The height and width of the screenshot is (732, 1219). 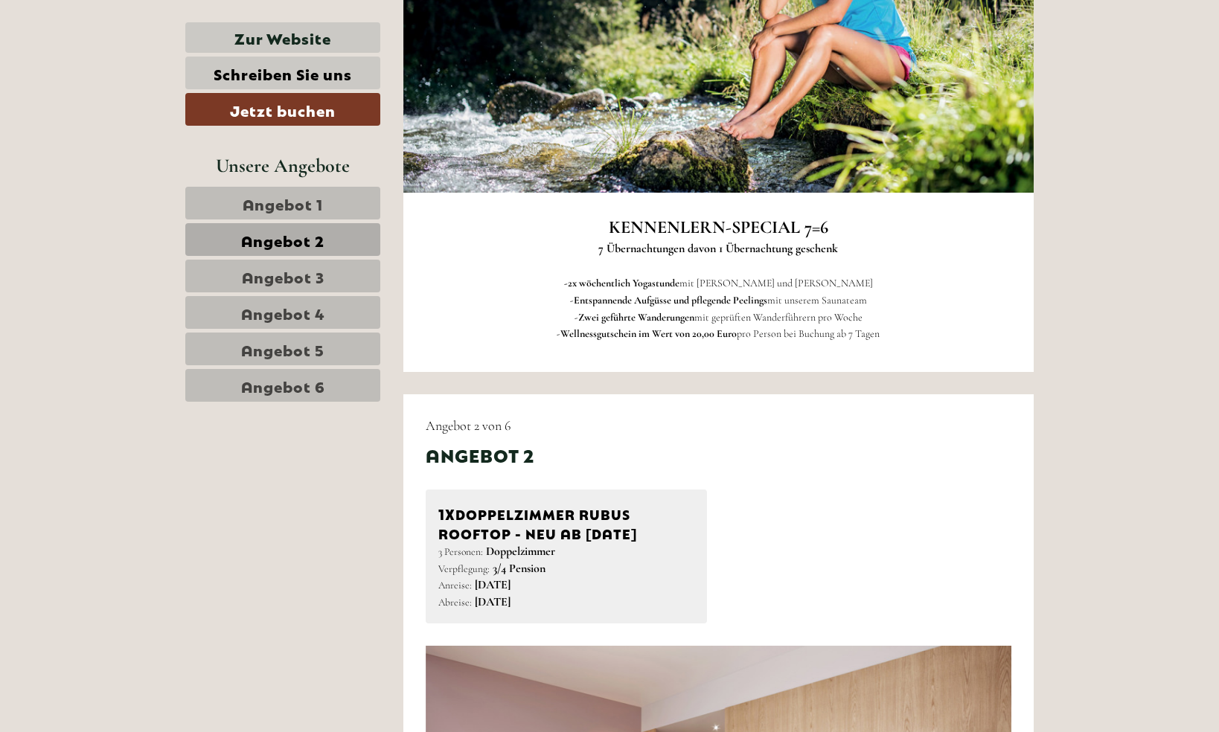 What do you see at coordinates (718, 249) in the screenshot?
I see `strong: 7 Übernachtungen davon 1 Übernachtung geschenk` at bounding box center [718, 249].